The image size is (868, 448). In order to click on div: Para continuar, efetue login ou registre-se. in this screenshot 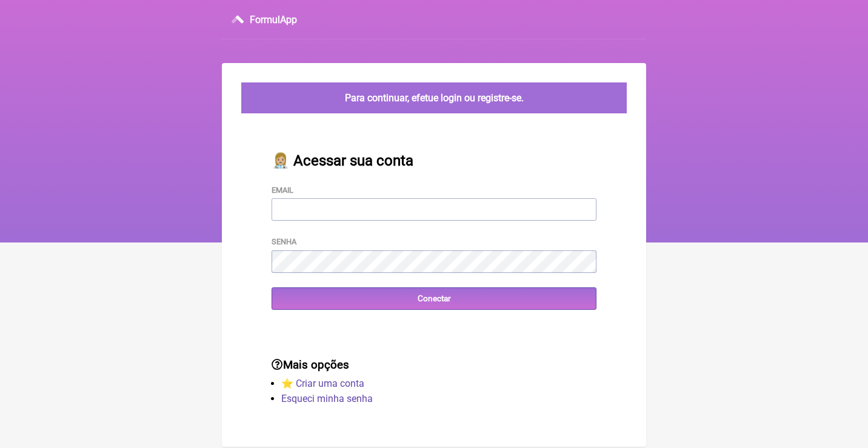, I will do `click(434, 98)`.